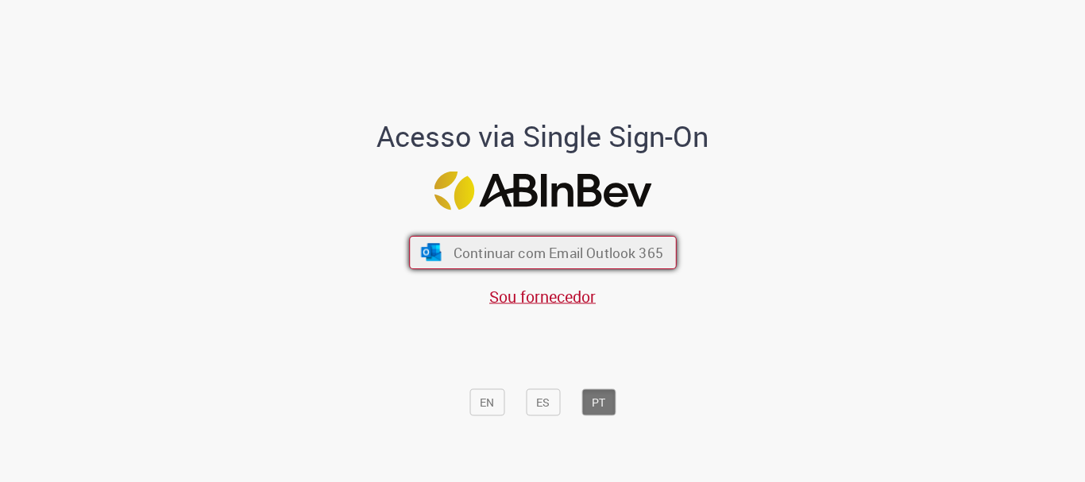 This screenshot has width=1085, height=482. What do you see at coordinates (542, 403) in the screenshot?
I see `button: ES` at bounding box center [542, 403].